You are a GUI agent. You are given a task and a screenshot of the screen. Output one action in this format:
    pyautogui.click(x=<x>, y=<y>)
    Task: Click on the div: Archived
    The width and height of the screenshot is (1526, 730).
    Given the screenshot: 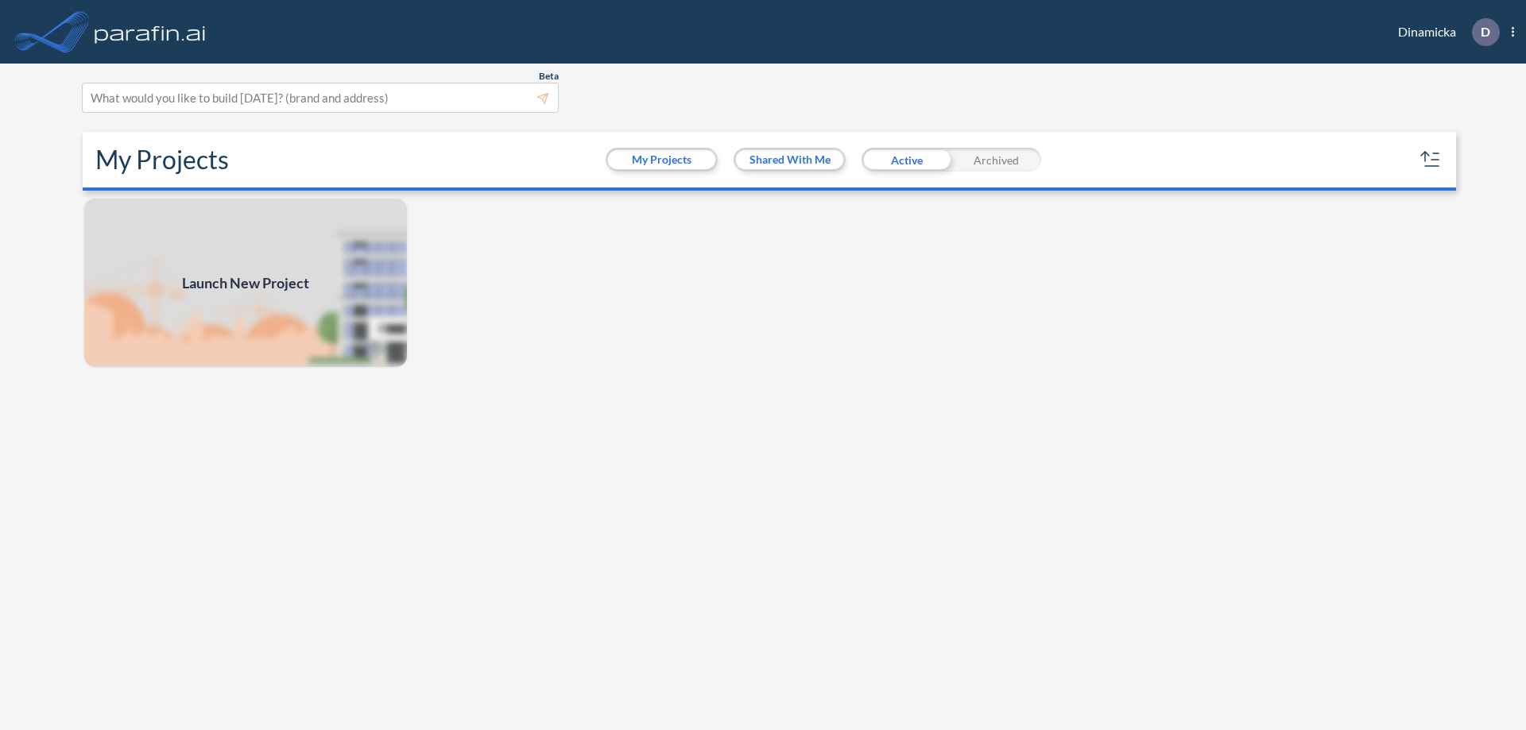 What is the action you would take?
    pyautogui.click(x=996, y=160)
    